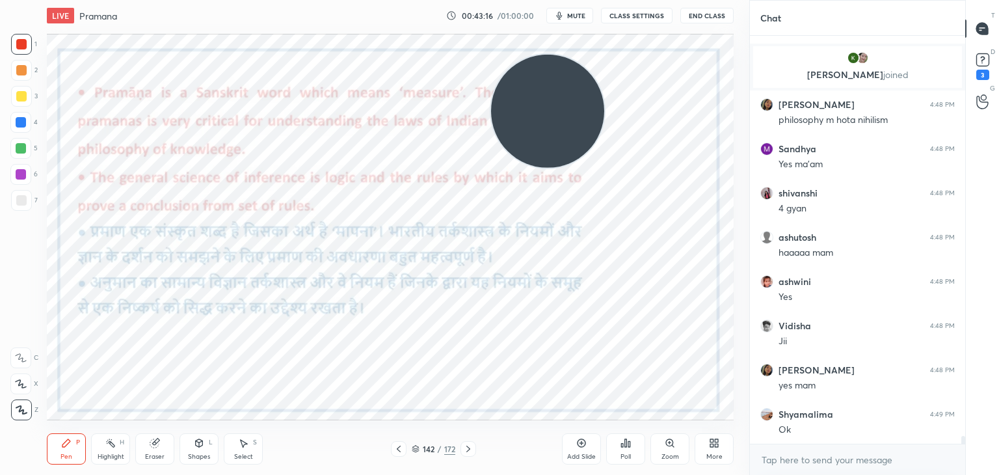 The height and width of the screenshot is (475, 999). What do you see at coordinates (25, 410) in the screenshot?
I see `div: Z` at bounding box center [25, 410].